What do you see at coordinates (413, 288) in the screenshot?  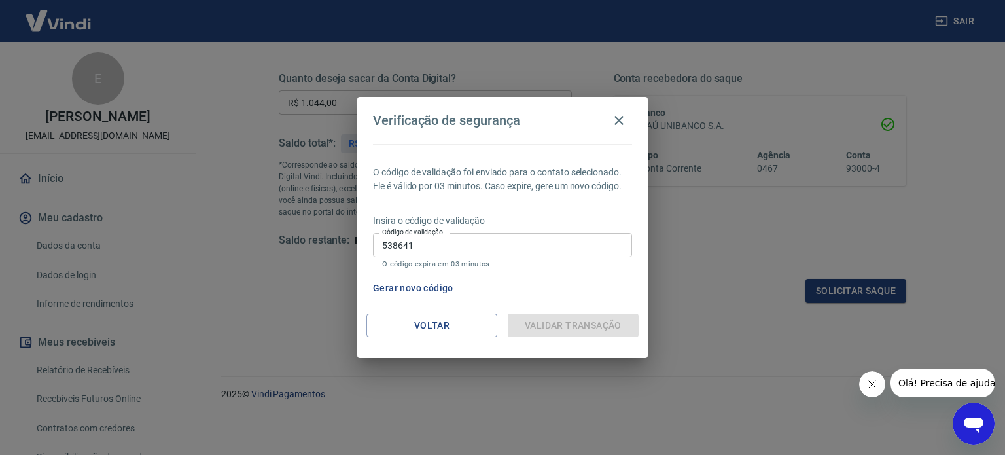 I see `button: Gerar novo código` at bounding box center [413, 288].